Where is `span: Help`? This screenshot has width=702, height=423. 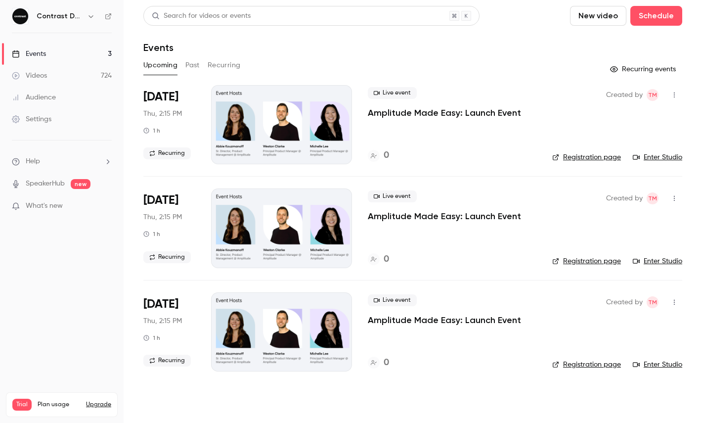
span: Help is located at coordinates (33, 161).